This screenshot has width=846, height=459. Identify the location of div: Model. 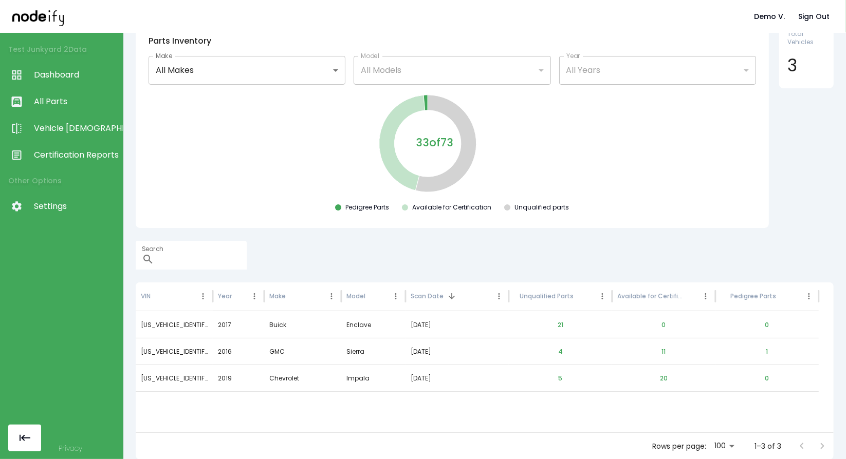
(356, 296).